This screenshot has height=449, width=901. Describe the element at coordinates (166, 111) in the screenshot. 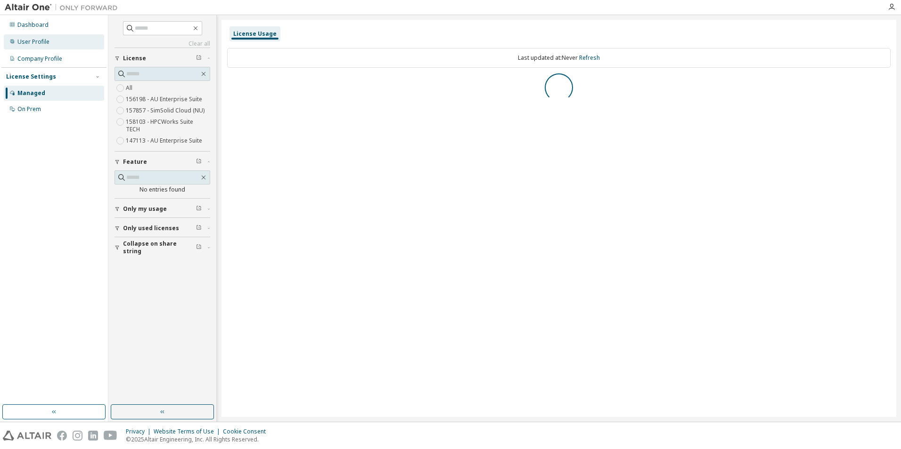

I see `label: 157857 - SimSolid Cloud (NU)` at that location.